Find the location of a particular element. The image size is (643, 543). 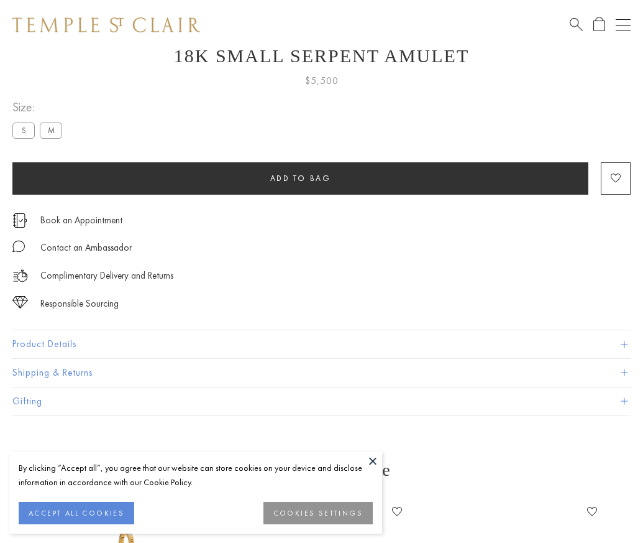

button: ACCEPT ALL COOKIES is located at coordinates (76, 513).